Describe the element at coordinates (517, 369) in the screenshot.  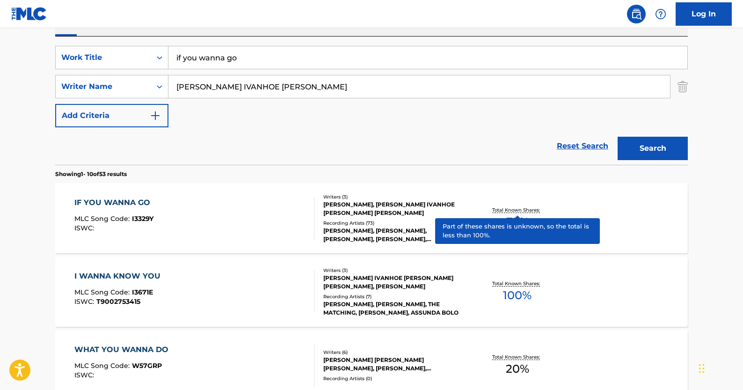
I see `span: 20 %` at that location.